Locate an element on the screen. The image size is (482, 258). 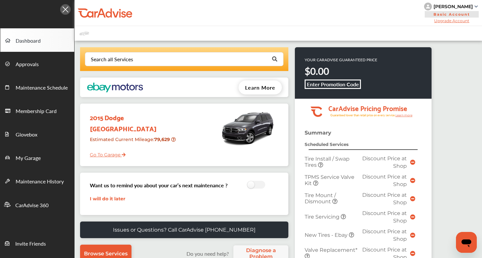
strong: 79,629 is located at coordinates (163, 139).